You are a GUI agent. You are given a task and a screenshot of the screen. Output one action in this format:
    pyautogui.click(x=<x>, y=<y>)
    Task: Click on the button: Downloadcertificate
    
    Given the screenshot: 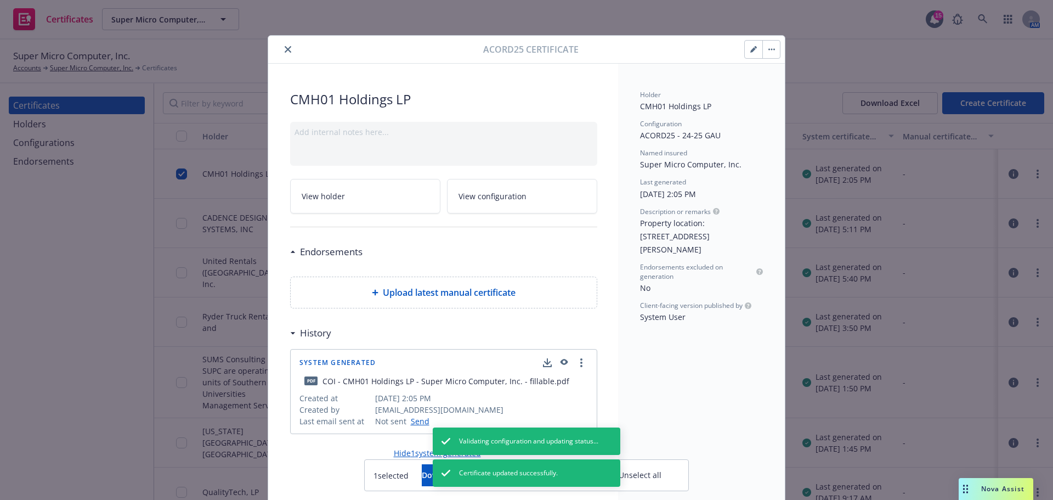 What is the action you would take?
    pyautogui.click(x=463, y=475)
    